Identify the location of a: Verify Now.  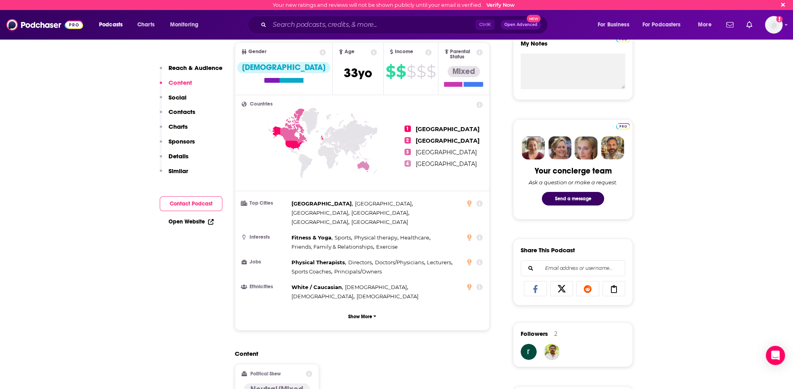
(501, 5).